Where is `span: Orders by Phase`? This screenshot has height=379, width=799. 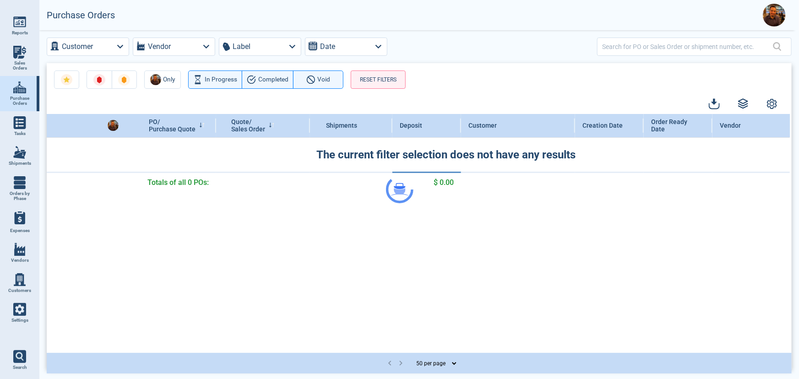
span: Orders by Phase is located at coordinates (20, 196).